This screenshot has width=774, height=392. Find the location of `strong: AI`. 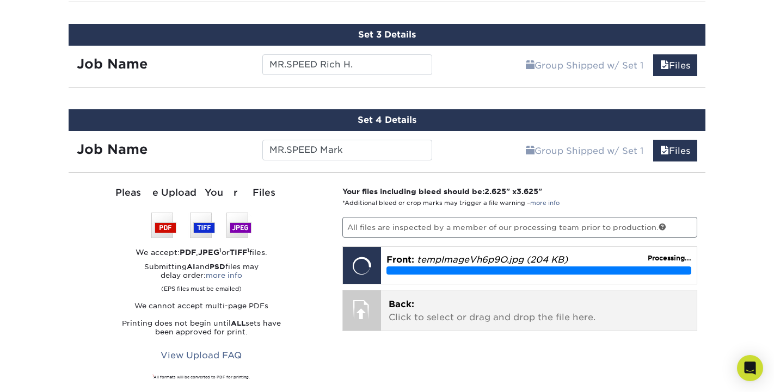

strong: AI is located at coordinates (191, 267).